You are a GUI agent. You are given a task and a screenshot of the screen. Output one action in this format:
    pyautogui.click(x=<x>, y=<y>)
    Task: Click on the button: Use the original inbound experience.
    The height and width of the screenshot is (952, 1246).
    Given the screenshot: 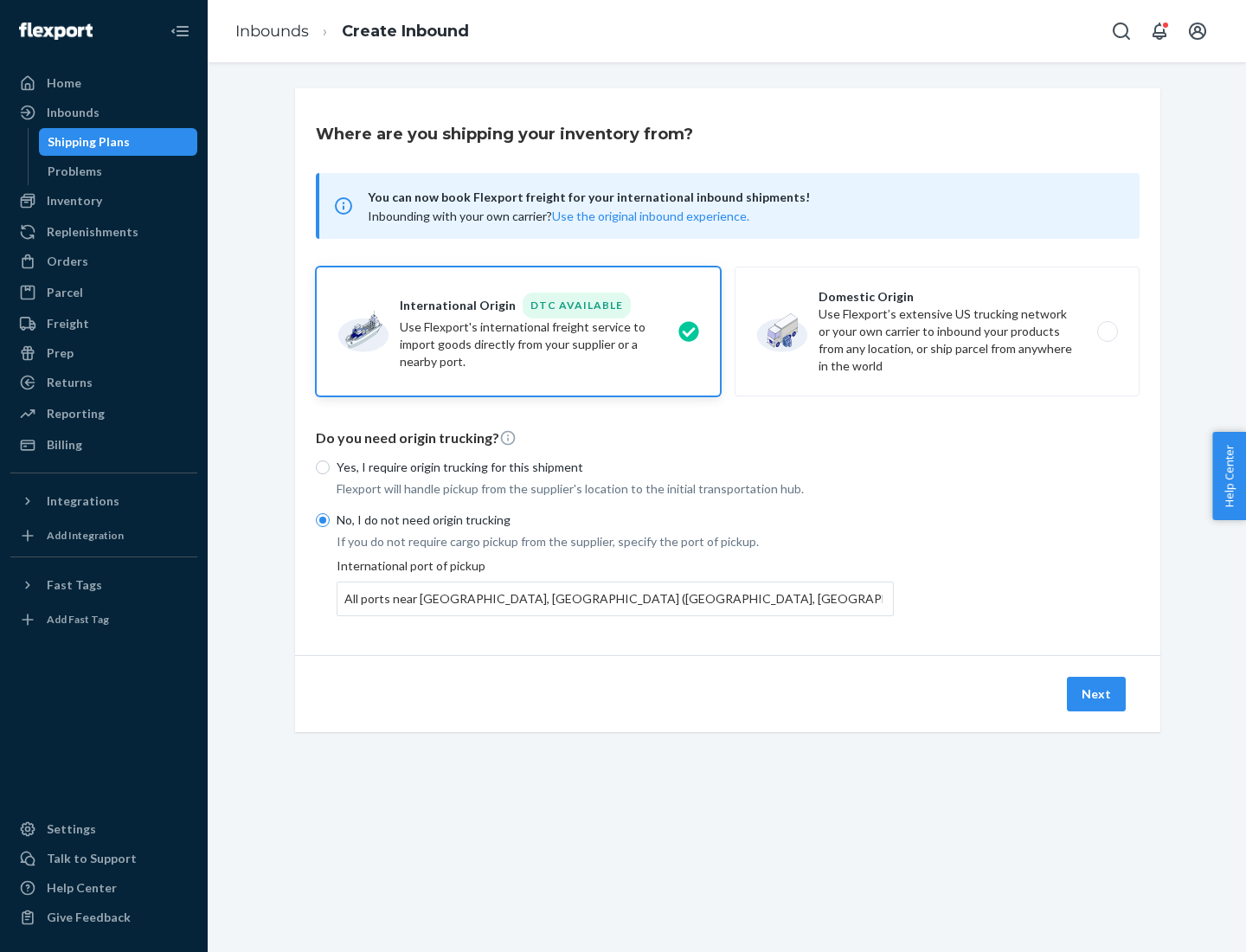 What is the action you would take?
    pyautogui.click(x=651, y=216)
    